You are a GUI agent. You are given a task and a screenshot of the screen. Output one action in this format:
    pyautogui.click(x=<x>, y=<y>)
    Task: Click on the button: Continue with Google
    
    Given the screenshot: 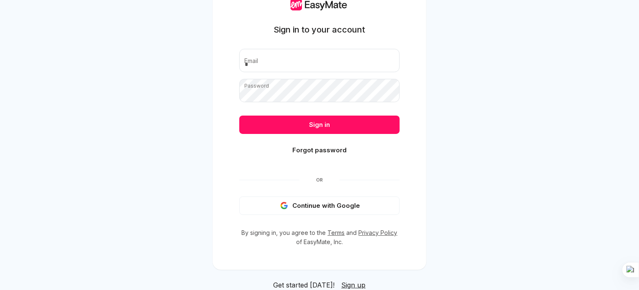 What is the action you would take?
    pyautogui.click(x=320, y=206)
    